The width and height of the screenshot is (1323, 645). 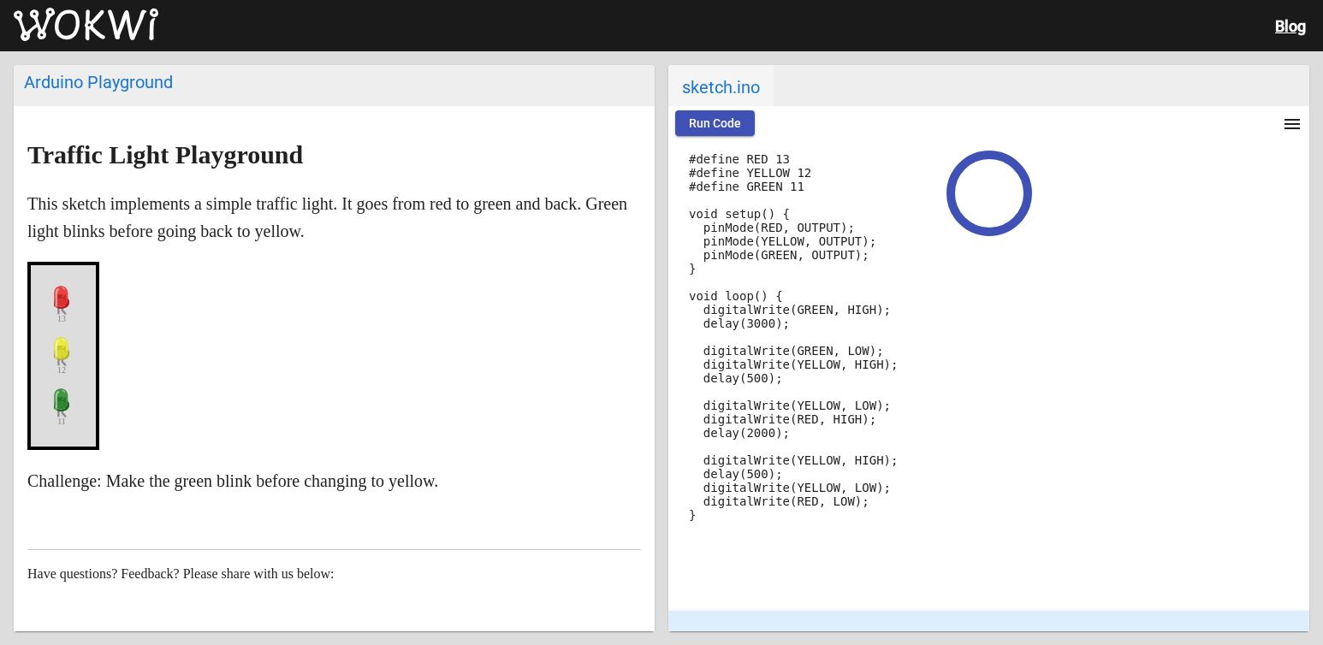 I want to click on span: Have questions? Feedback? Please share with us below:, so click(x=181, y=573).